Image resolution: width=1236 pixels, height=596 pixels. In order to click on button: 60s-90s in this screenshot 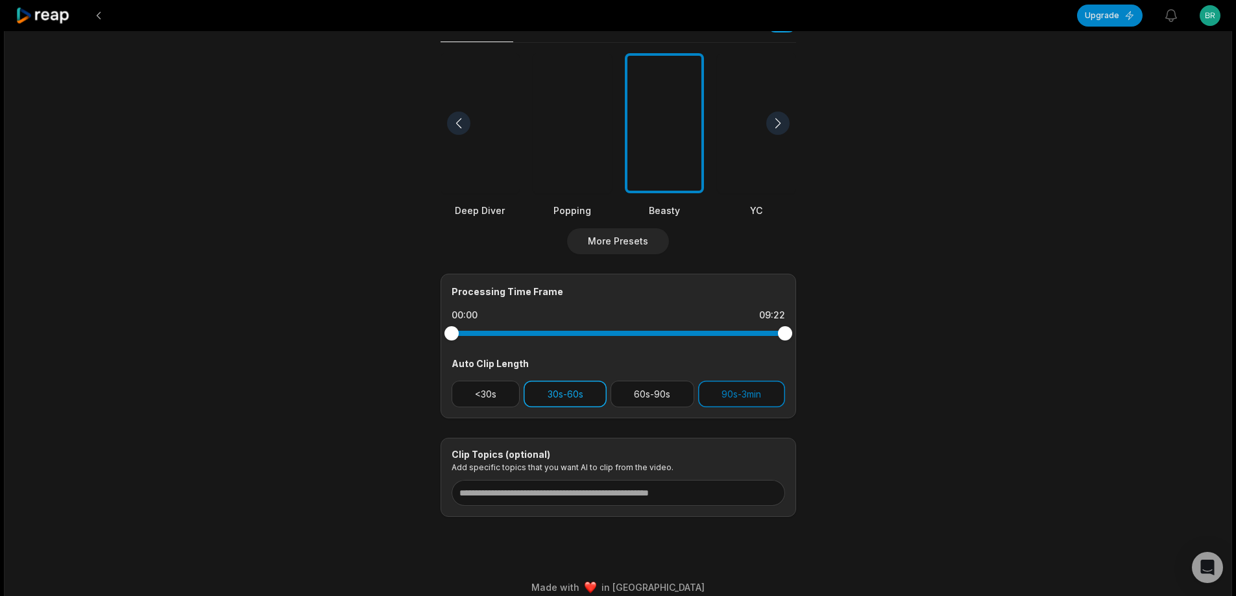, I will do `click(652, 394)`.